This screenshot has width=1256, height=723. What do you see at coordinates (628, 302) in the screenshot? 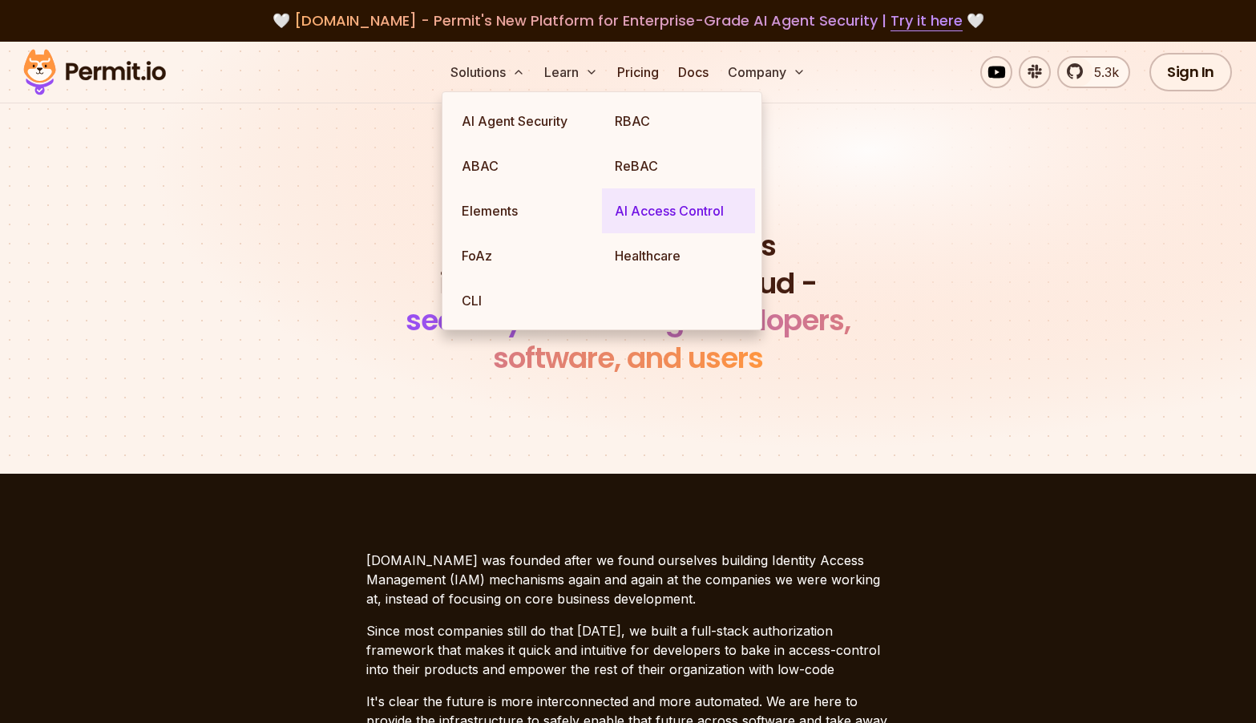
I see `h1: Build the permissions infrastructure of the cloud -` at bounding box center [628, 302].